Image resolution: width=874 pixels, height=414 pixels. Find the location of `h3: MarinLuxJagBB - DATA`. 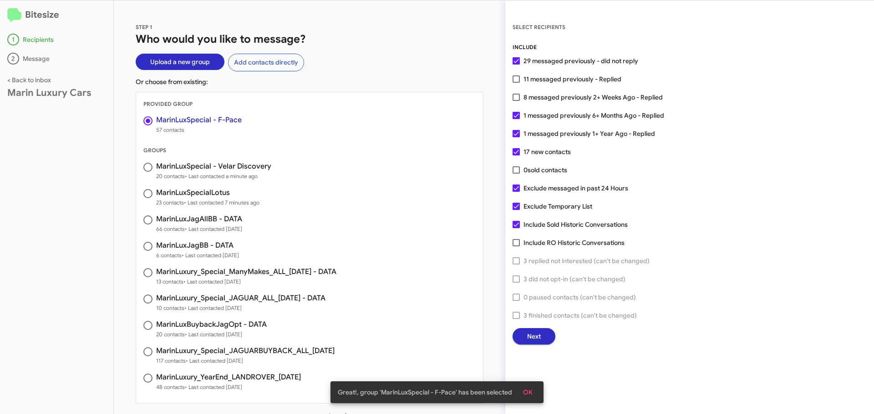

h3: MarinLuxJagBB - DATA is located at coordinates (197, 246).